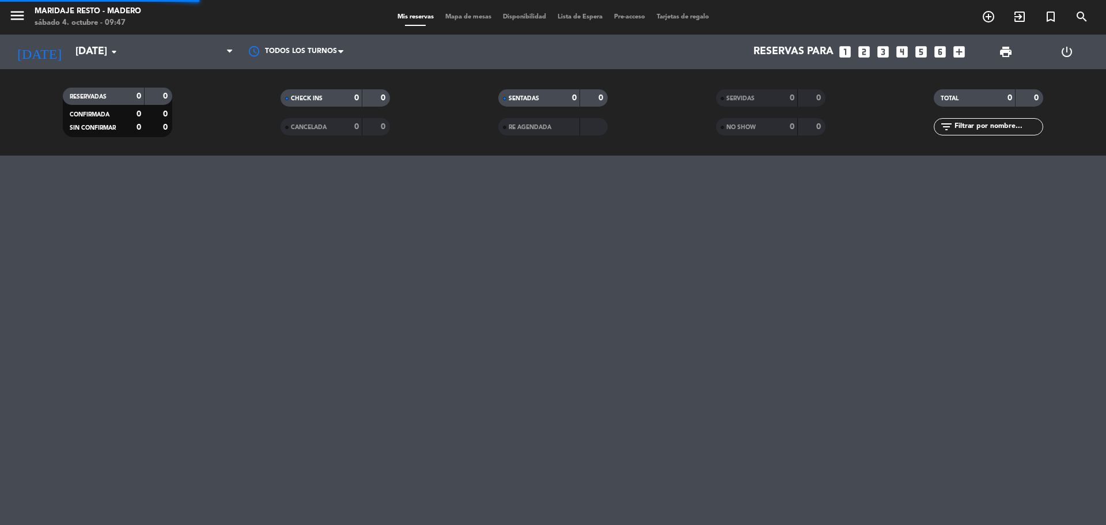 The width and height of the screenshot is (1106, 525). What do you see at coordinates (946, 127) in the screenshot?
I see `i: filter_list` at bounding box center [946, 127].